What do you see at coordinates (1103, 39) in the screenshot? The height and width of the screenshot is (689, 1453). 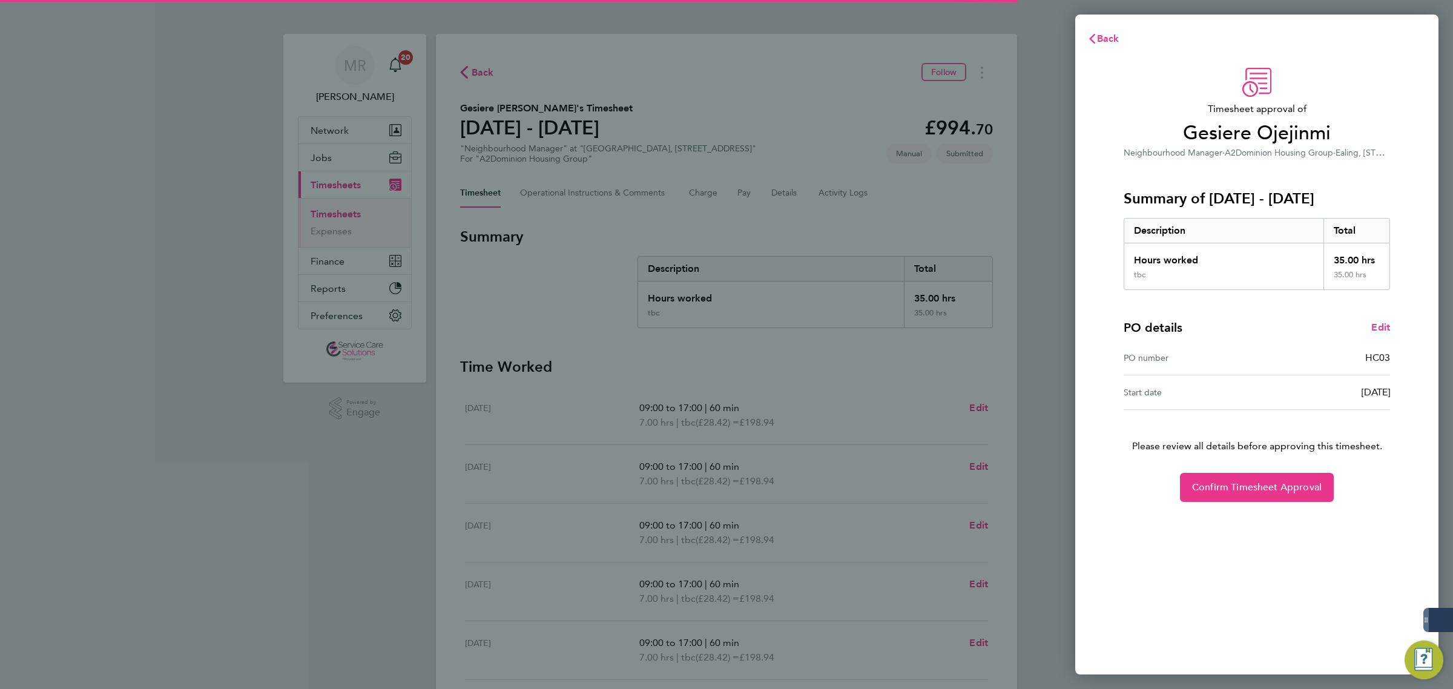 I see `button: Back` at bounding box center [1103, 39].